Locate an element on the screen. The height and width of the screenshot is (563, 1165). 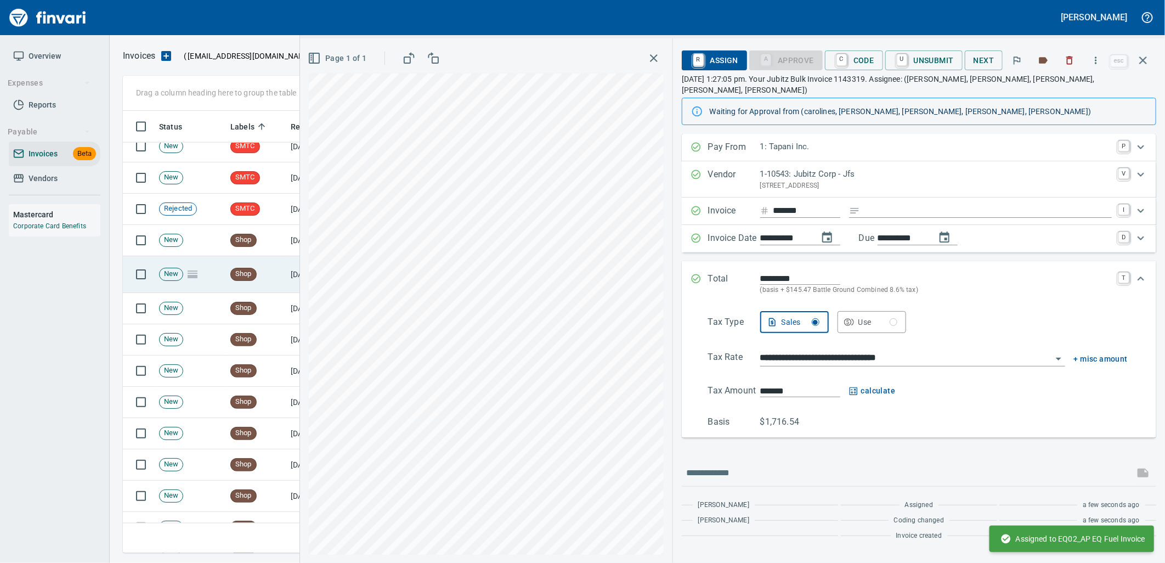
span: Code is located at coordinates (854, 60).